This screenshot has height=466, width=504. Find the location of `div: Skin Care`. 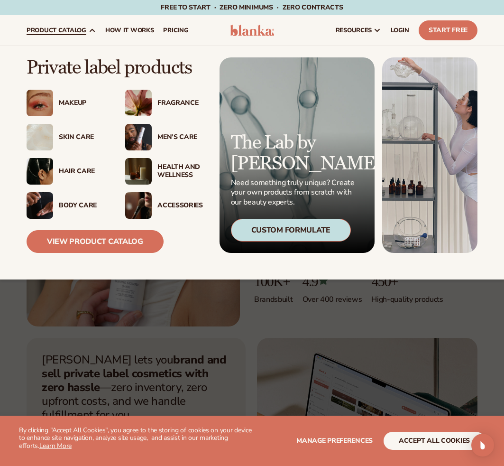

div: Skin Care is located at coordinates (83, 137).